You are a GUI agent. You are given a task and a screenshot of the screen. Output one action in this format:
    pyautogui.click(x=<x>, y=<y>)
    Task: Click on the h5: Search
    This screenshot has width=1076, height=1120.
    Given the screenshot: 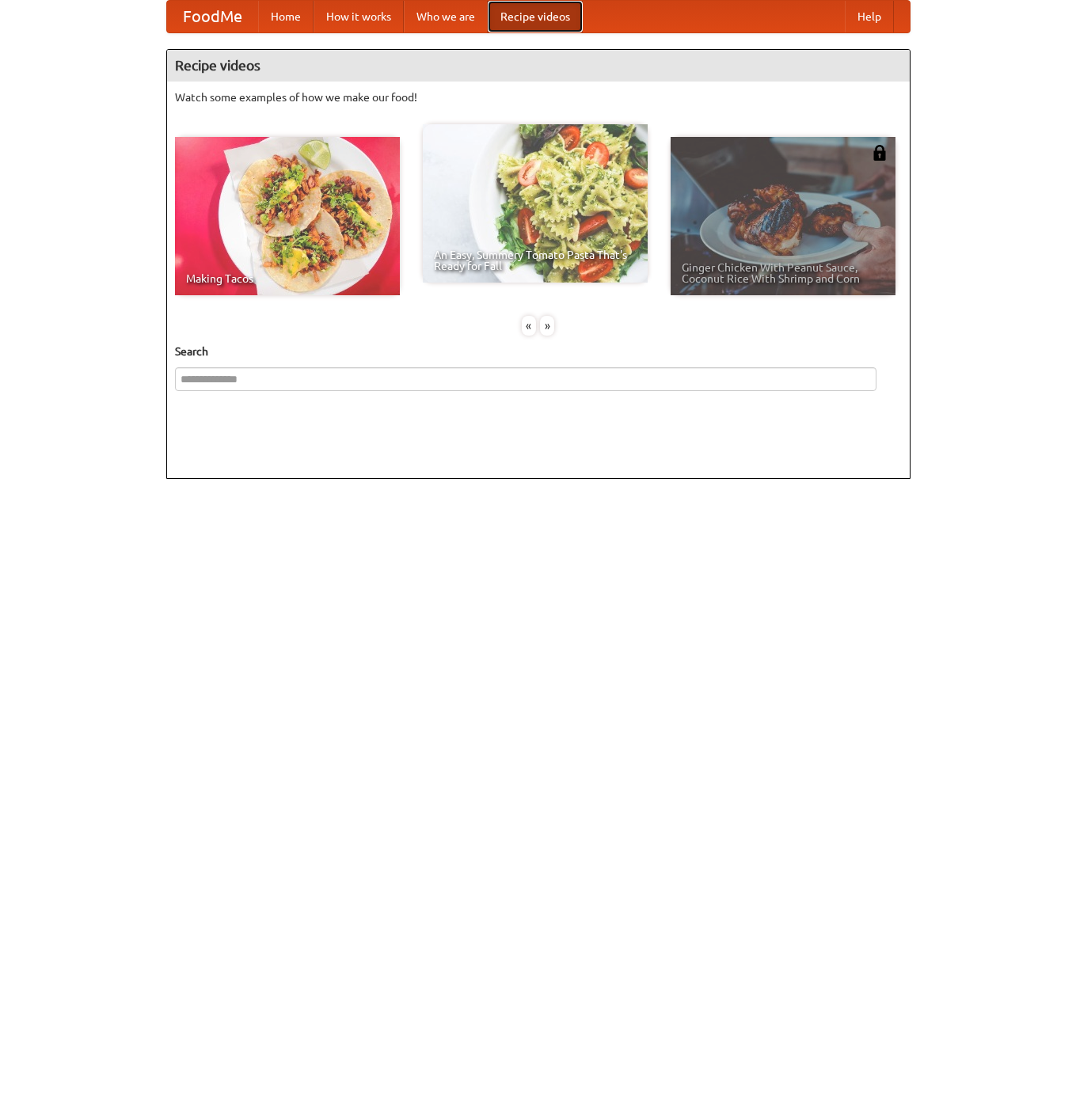 What is the action you would take?
    pyautogui.click(x=538, y=351)
    